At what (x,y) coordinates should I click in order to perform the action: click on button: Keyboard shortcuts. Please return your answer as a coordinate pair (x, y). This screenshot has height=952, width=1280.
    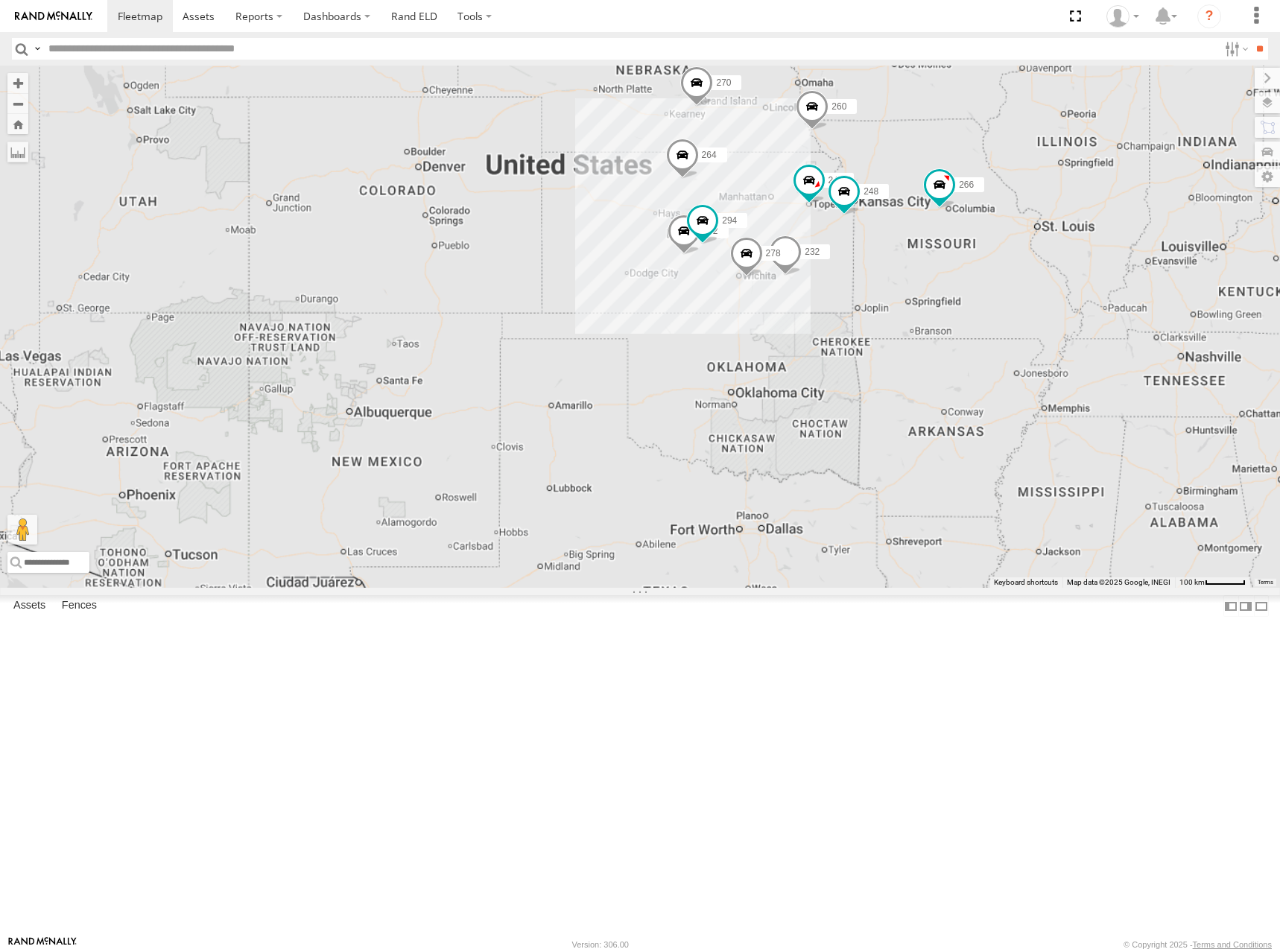
    Looking at the image, I should click on (1026, 582).